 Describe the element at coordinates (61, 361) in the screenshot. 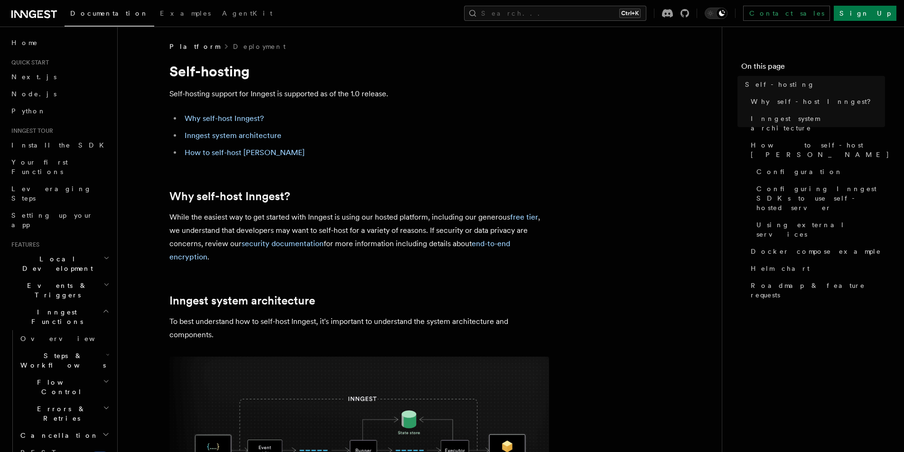

I see `span: Steps & Workflows` at that location.